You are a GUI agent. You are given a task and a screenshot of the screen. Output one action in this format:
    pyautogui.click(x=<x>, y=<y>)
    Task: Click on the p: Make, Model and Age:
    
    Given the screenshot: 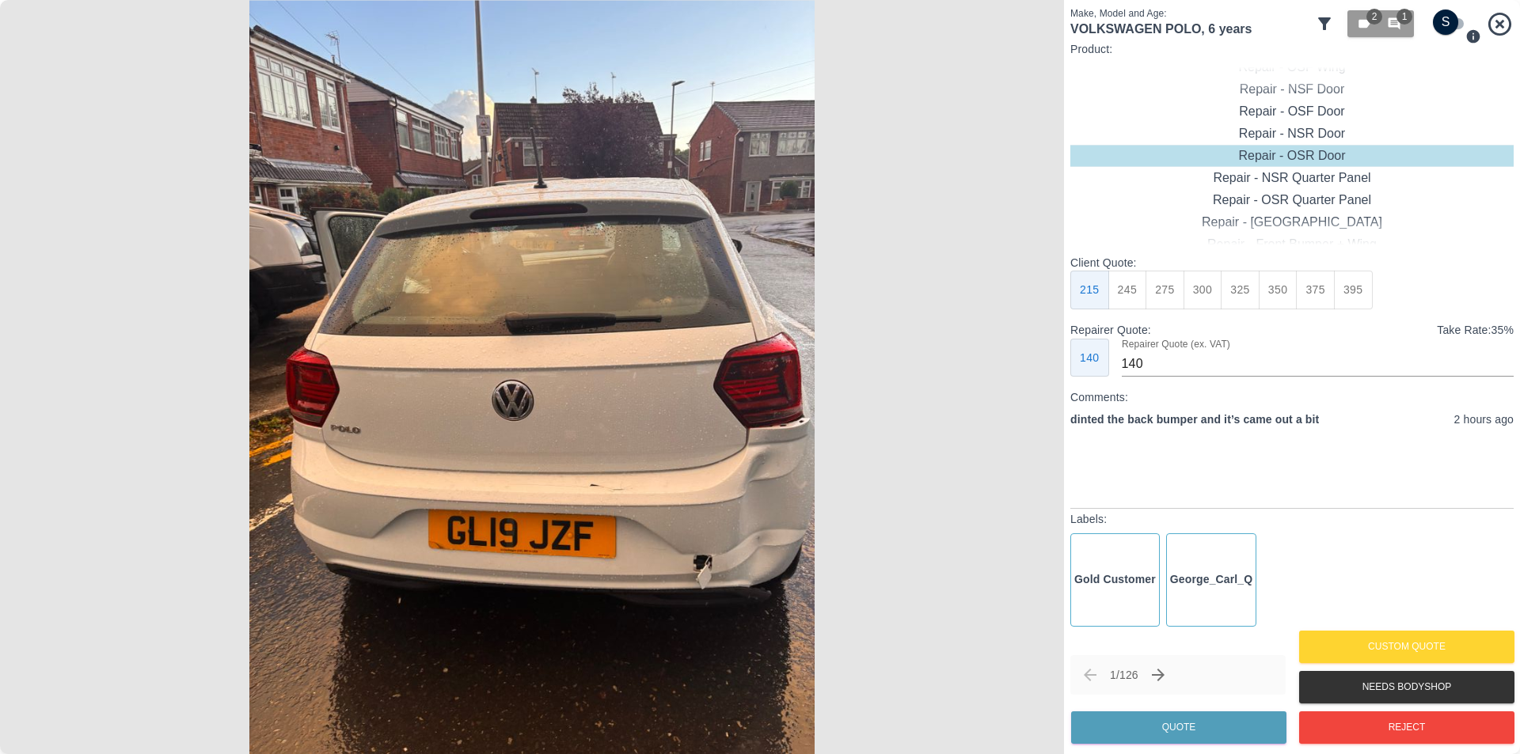 What is the action you would take?
    pyautogui.click(x=1189, y=13)
    